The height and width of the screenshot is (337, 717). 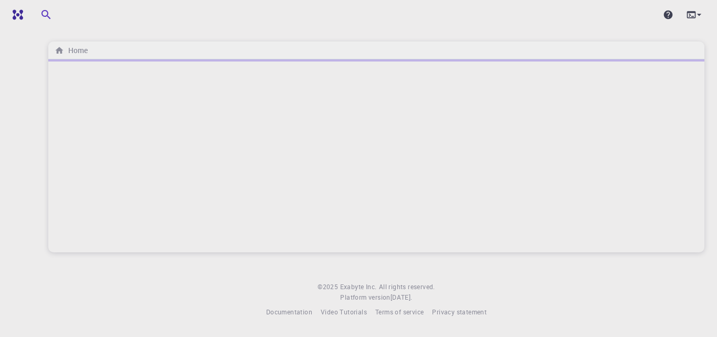 I want to click on span: Documentation, so click(x=289, y=311).